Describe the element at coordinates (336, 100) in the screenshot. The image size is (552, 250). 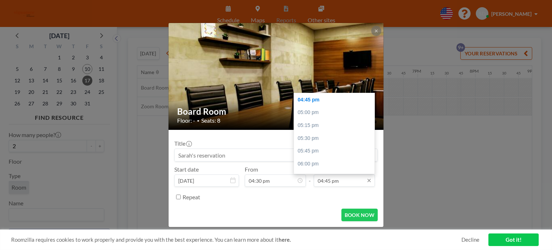
I see `div: 04:45 pm` at that location.